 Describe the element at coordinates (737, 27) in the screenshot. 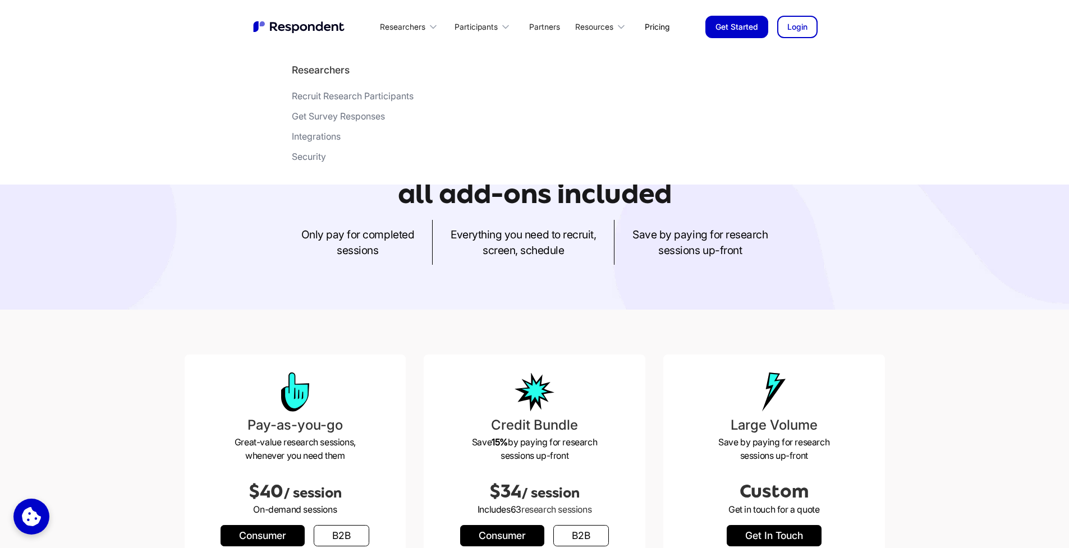

I see `a: Get Started` at that location.